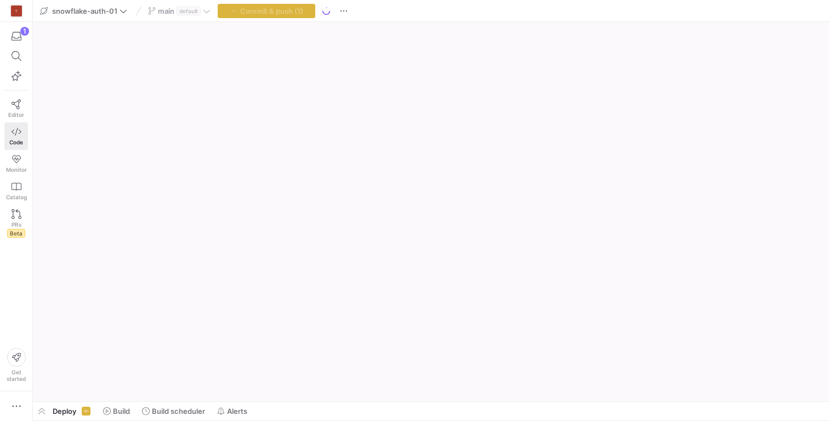 The image size is (829, 421). What do you see at coordinates (232, 411) in the screenshot?
I see `button: Alerts` at bounding box center [232, 411].